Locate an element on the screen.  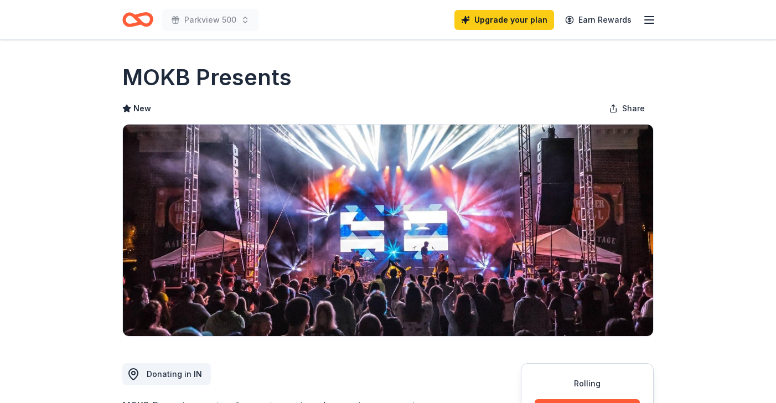
div: Rolling is located at coordinates (587, 384).